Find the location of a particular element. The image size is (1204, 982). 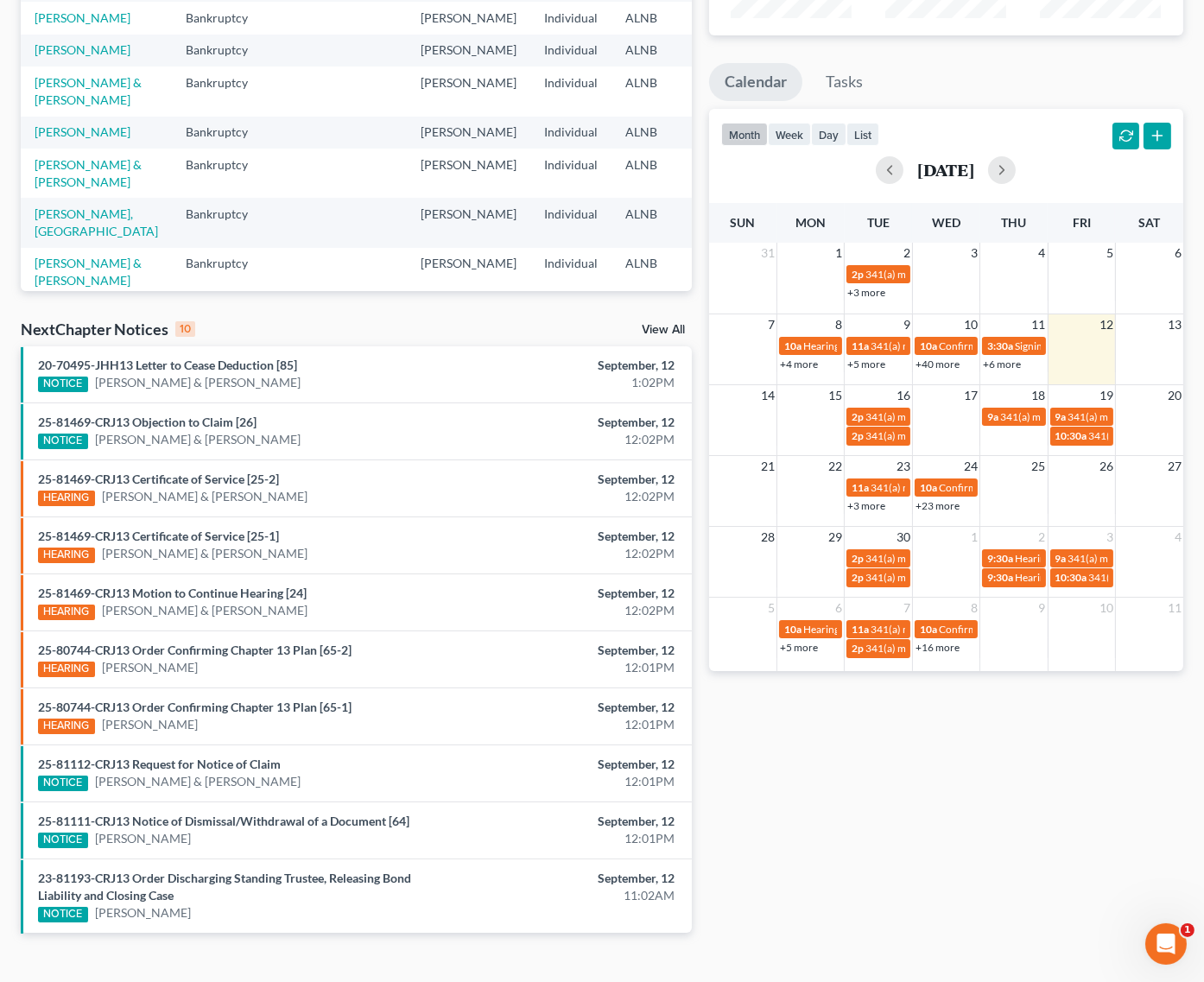

span: 21 is located at coordinates (768, 466).